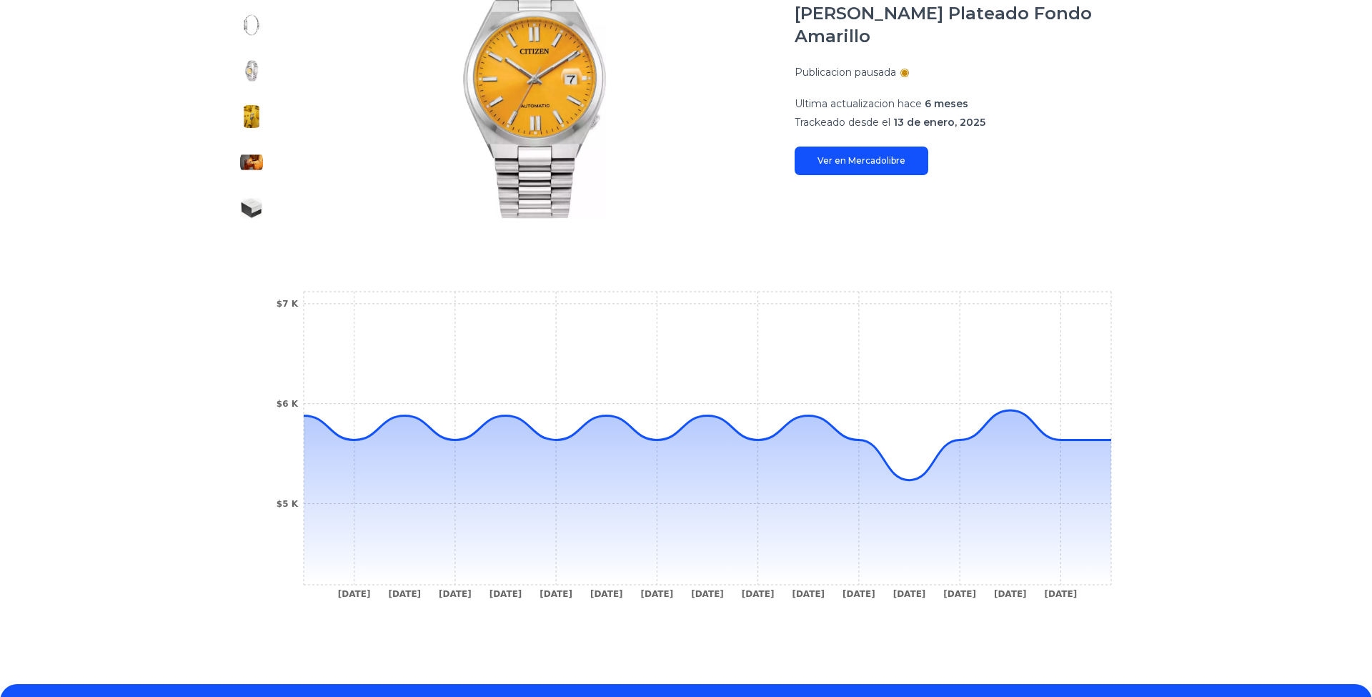  Describe the element at coordinates (858, 104) in the screenshot. I see `span: Ultima actualizacion hace` at that location.